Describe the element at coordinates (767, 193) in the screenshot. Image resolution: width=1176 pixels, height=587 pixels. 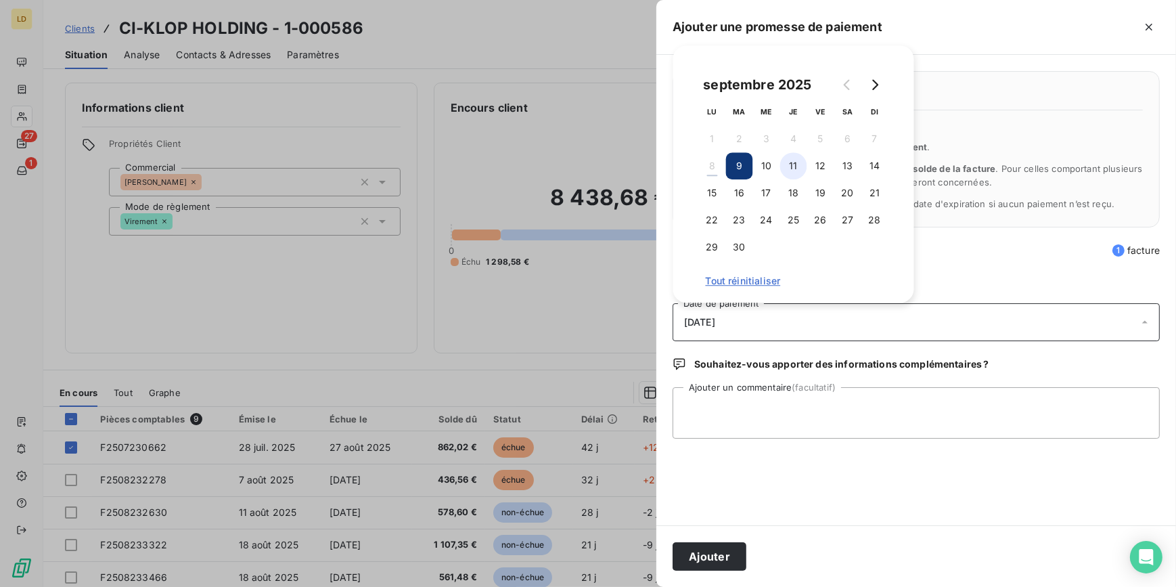
I see `button: 17` at that location.